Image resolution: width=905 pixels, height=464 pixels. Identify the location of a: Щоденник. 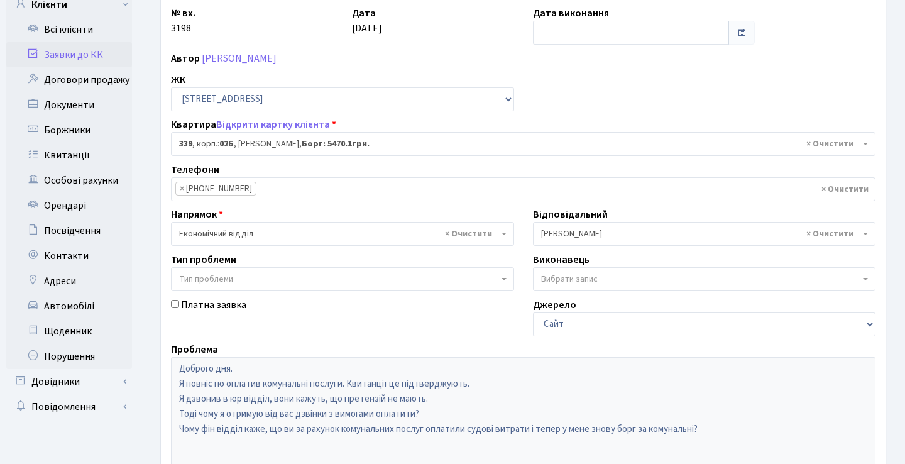
(69, 331).